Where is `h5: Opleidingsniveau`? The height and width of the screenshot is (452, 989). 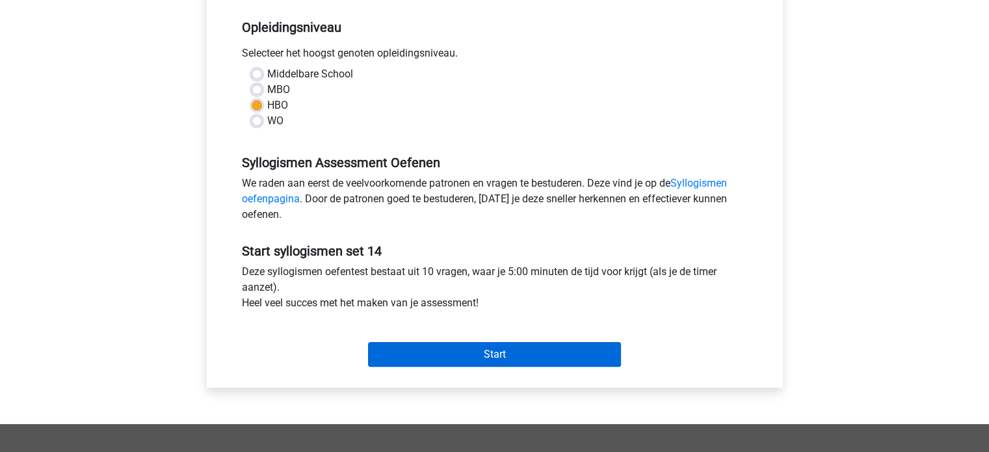
h5: Opleidingsniveau is located at coordinates (495, 27).